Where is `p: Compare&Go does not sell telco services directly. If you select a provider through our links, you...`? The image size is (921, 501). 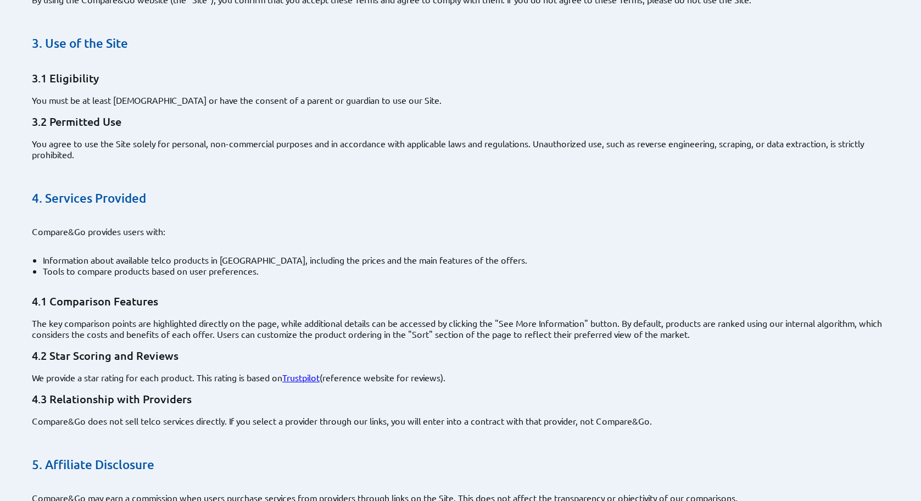 p: Compare&Go does not sell telco services directly. If you select a provider through our links, you... is located at coordinates (464, 420).